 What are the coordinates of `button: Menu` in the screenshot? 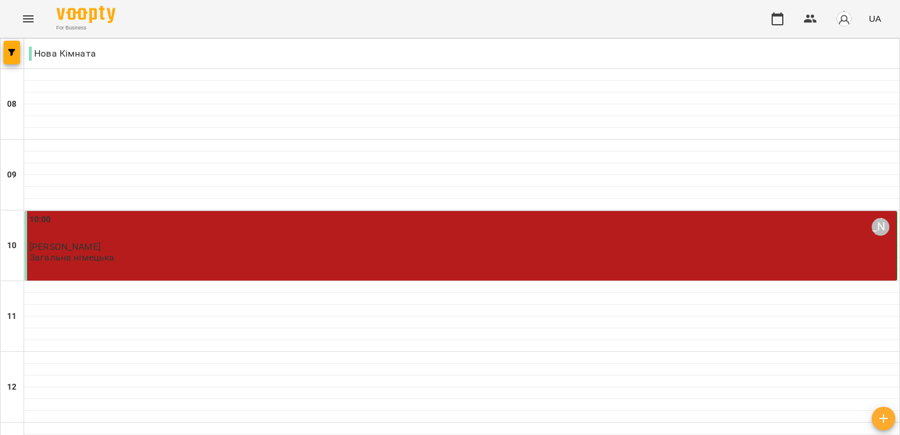 It's located at (28, 19).